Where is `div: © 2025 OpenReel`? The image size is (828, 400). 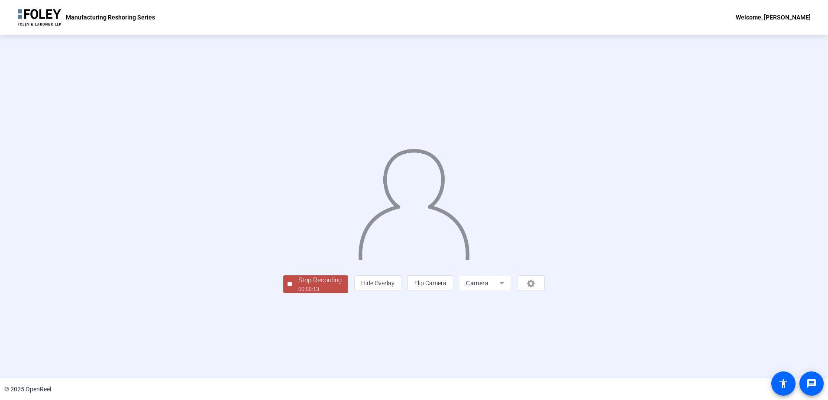
div: © 2025 OpenReel is located at coordinates (28, 389).